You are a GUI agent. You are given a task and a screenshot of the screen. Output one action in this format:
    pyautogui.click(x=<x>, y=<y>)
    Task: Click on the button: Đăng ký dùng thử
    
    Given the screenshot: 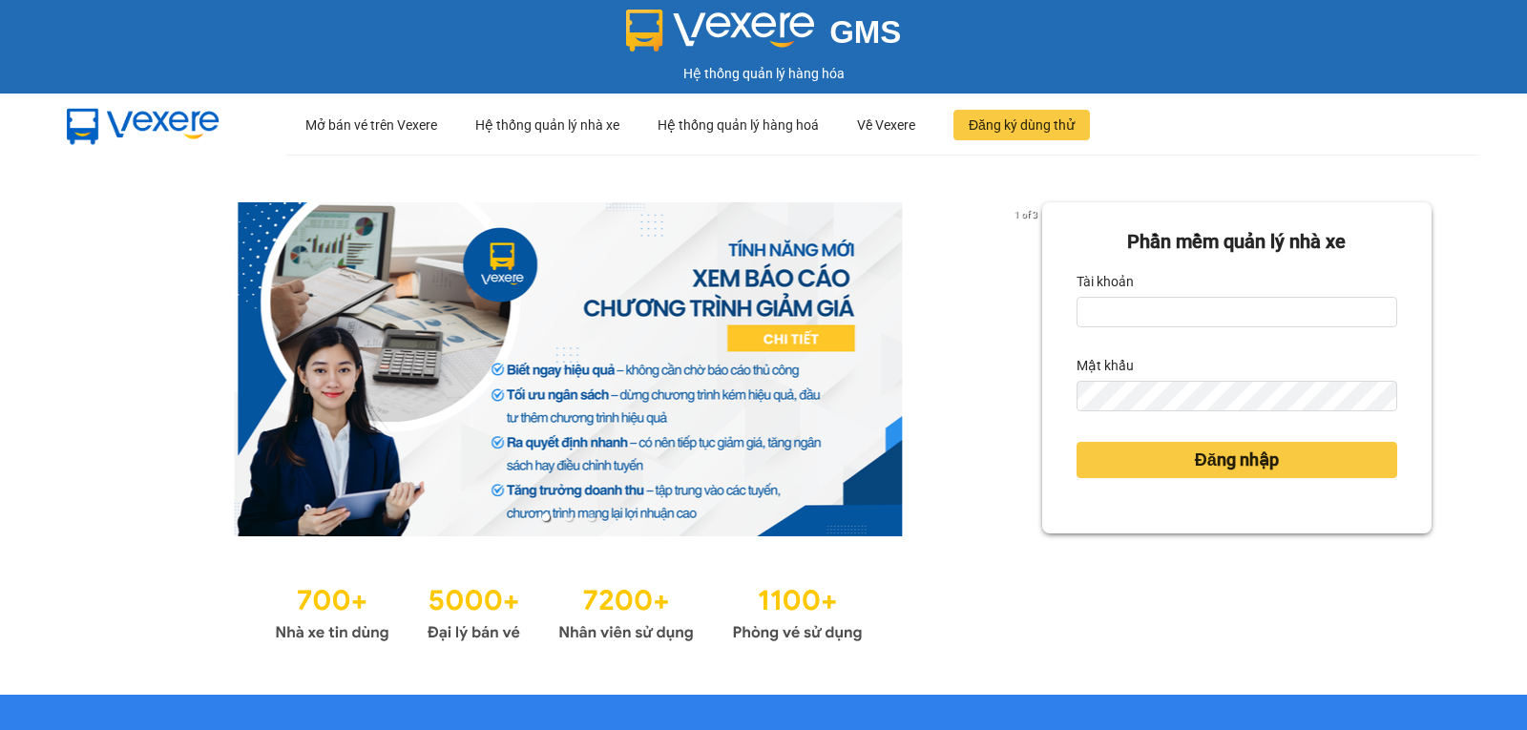 What is the action you would take?
    pyautogui.click(x=1021, y=125)
    